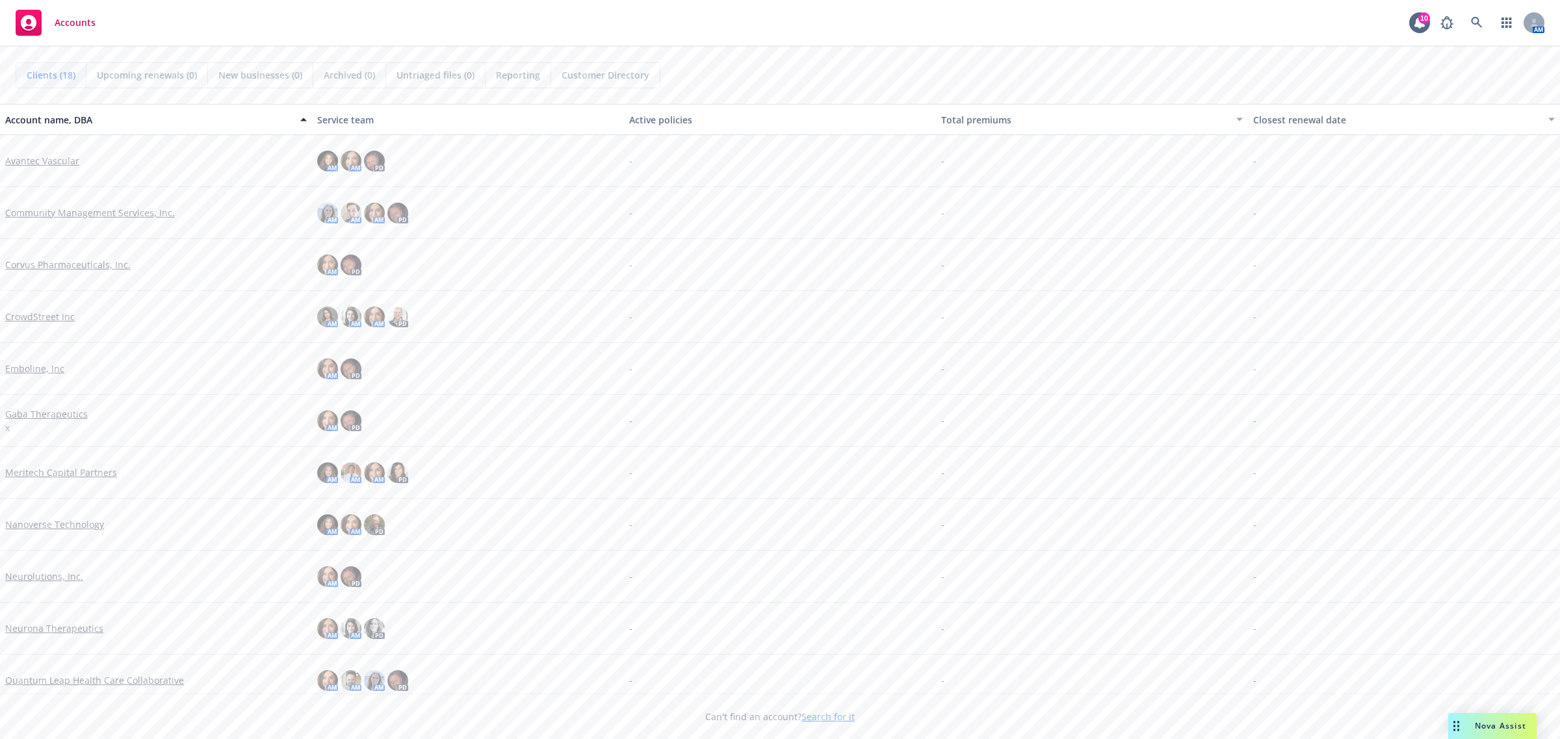 The image size is (1560, 739). Describe the element at coordinates (68, 264) in the screenshot. I see `a: Corvus Pharmaceuticals, Inc.` at that location.